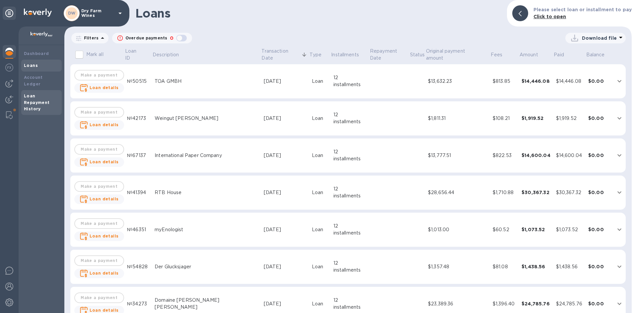 The image size is (637, 313). I want to click on p: Overdue payments, so click(146, 38).